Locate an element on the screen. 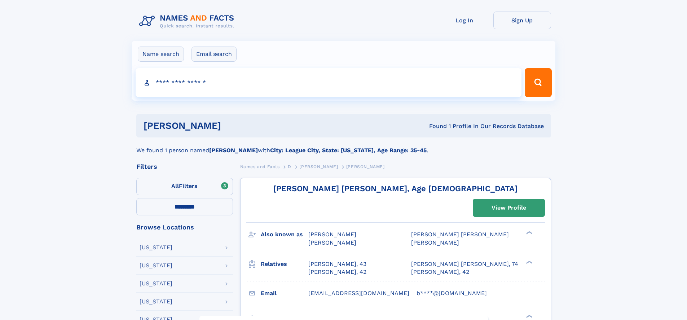 This screenshot has width=687, height=320. div: We found 1 person named with . is located at coordinates (343, 146).